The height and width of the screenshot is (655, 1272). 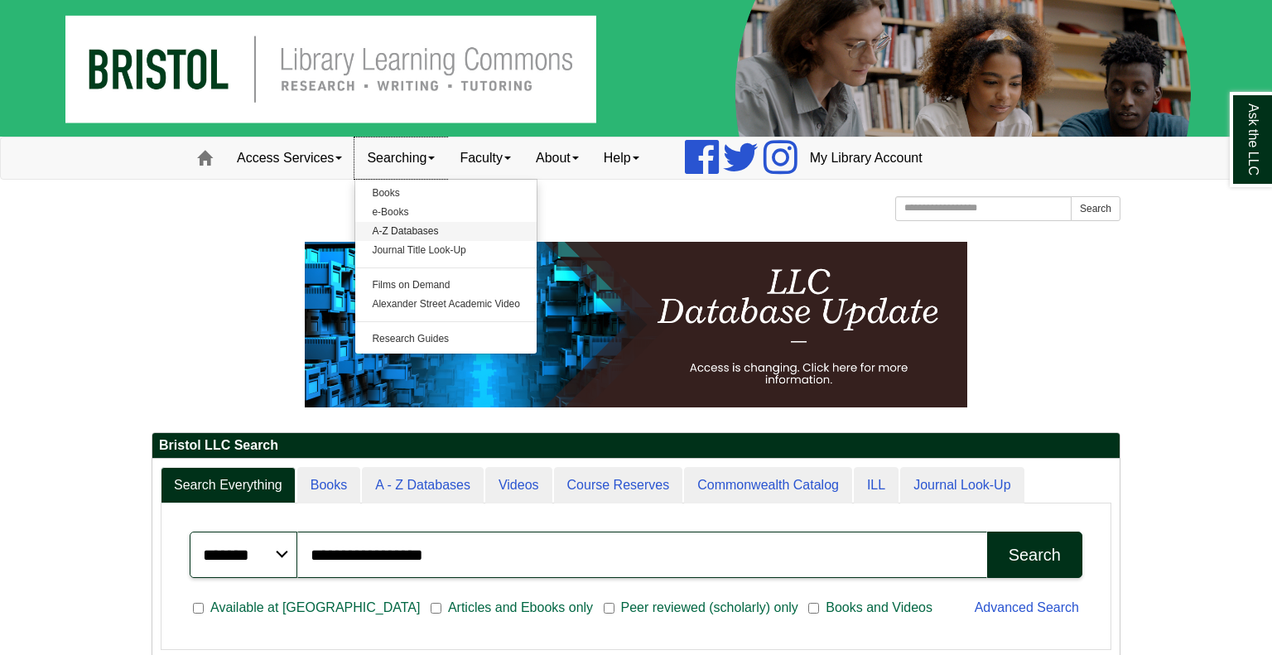 I want to click on a: A-Z Databases, so click(x=445, y=231).